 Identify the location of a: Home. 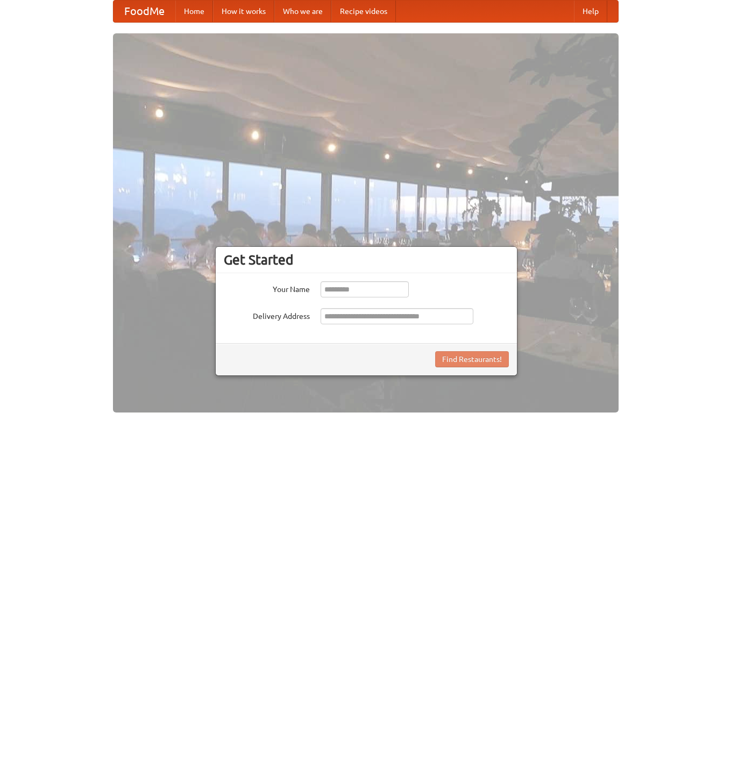
(194, 11).